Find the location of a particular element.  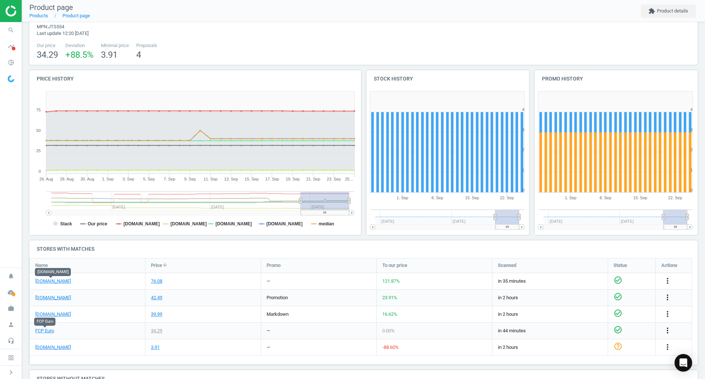

span: Our price is located at coordinates (47, 46).